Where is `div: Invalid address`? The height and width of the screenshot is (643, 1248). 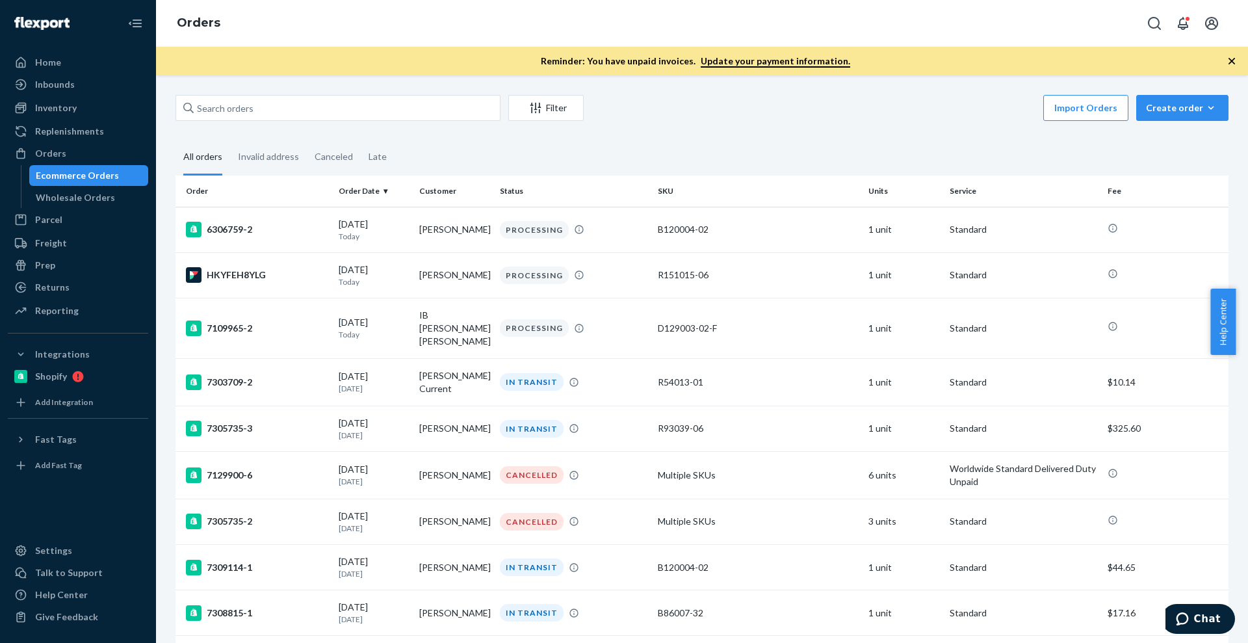 div: Invalid address is located at coordinates (268, 157).